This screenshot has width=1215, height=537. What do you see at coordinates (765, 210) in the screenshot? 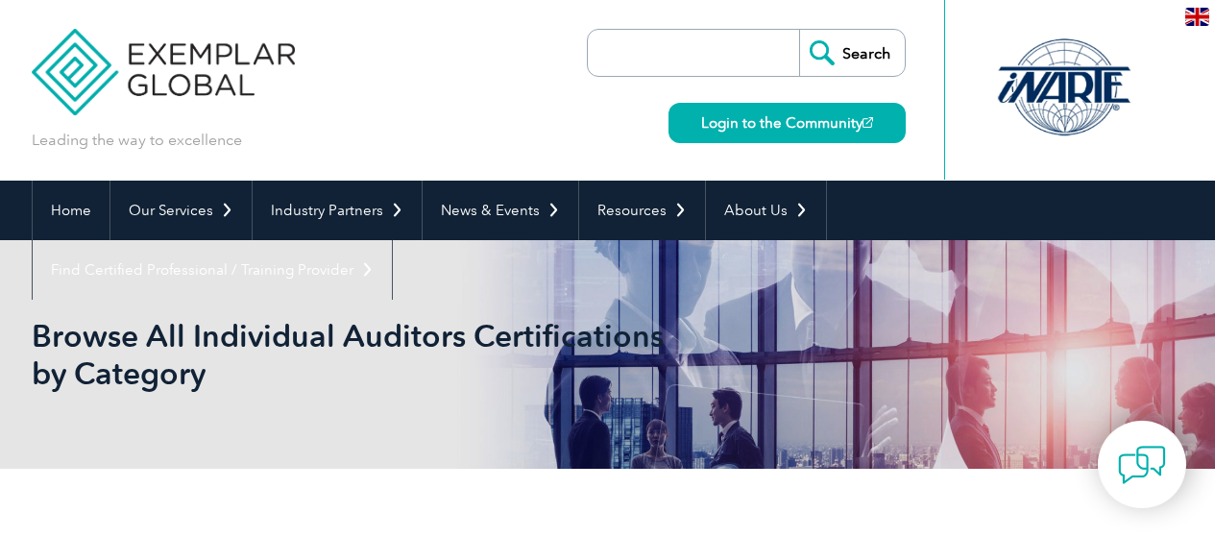
I see `a: About Us` at bounding box center [765, 210].